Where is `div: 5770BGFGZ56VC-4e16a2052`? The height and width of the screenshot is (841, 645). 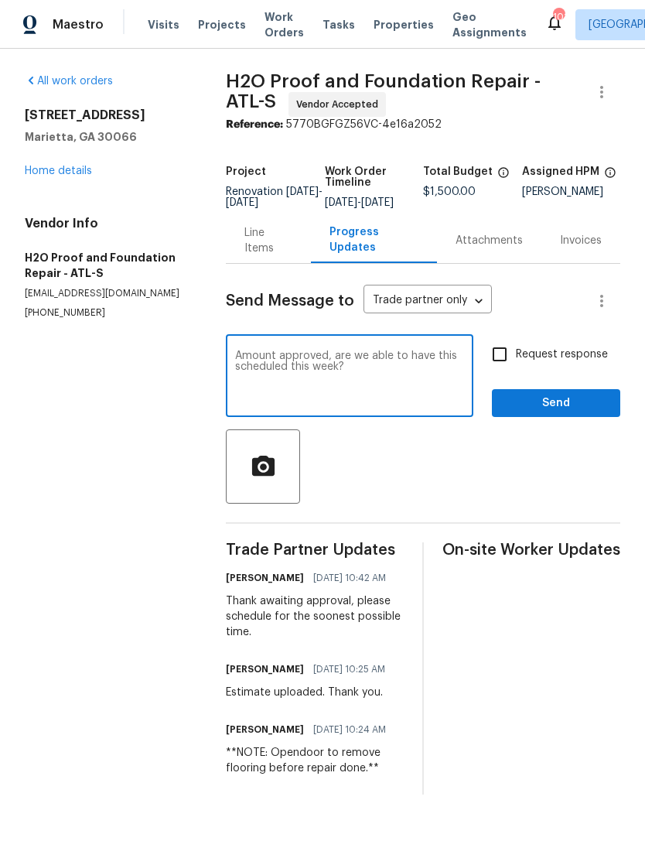
div: 5770BGFGZ56VC-4e16a2052 is located at coordinates (423, 124).